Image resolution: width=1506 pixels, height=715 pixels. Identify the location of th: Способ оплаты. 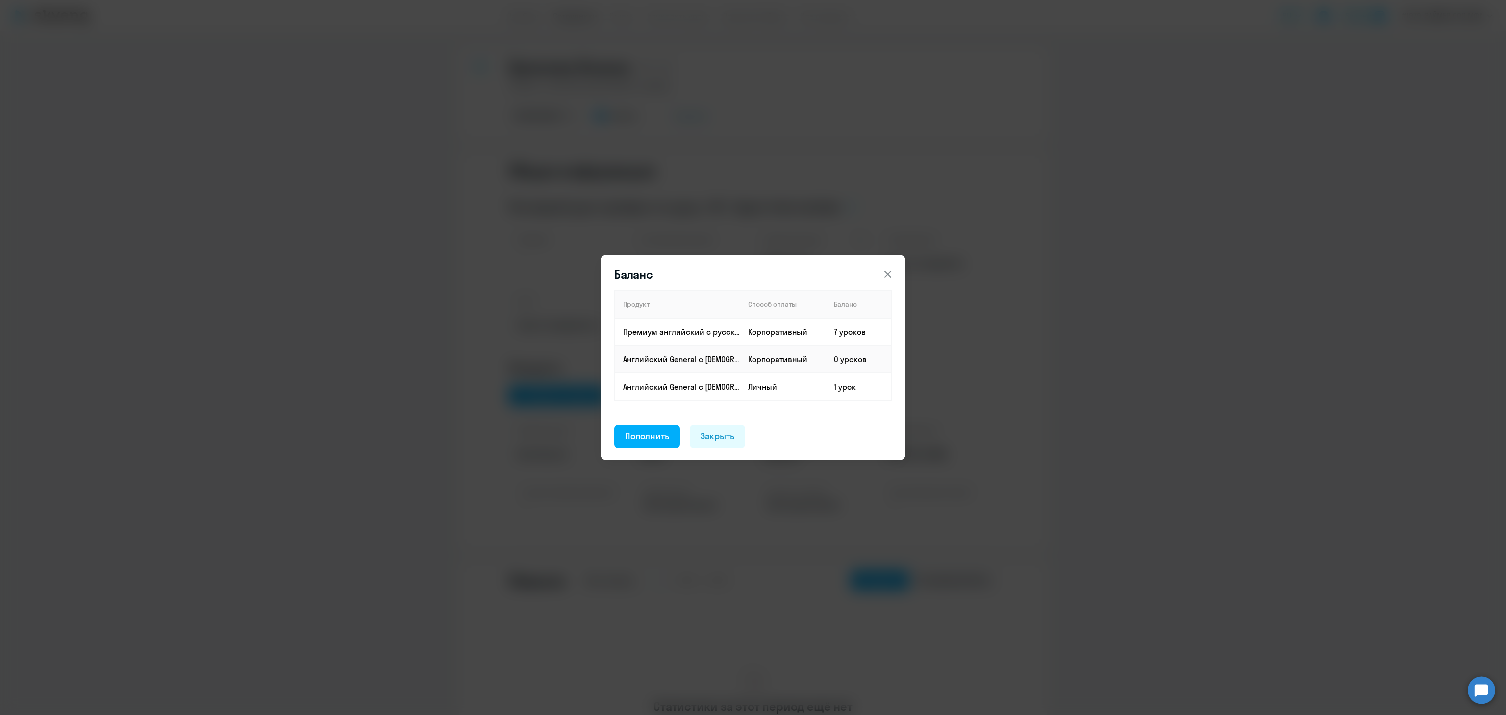
(783, 304).